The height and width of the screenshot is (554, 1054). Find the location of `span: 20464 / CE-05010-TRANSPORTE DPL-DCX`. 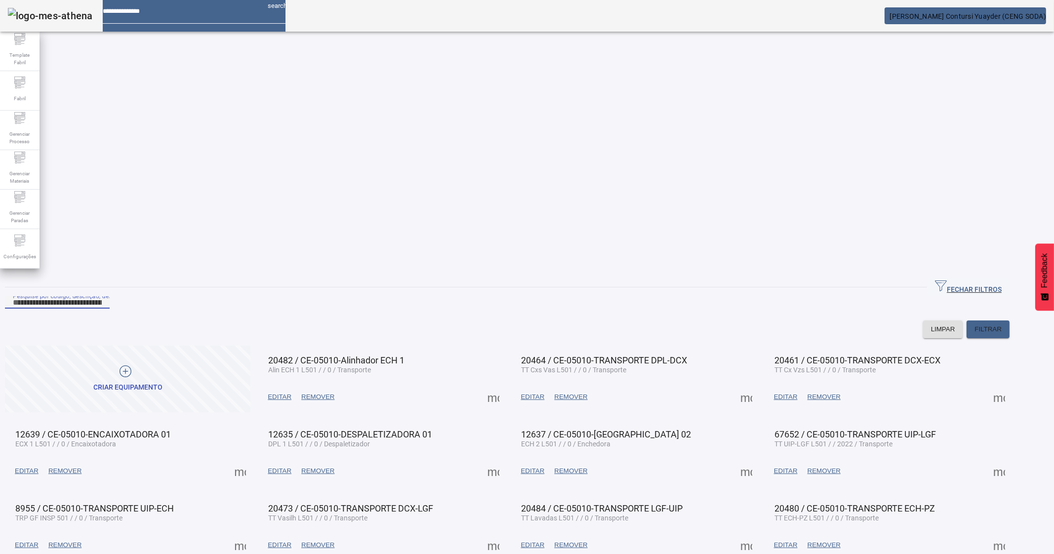

span: 20464 / CE-05010-TRANSPORTE DPL-DCX is located at coordinates (605, 360).